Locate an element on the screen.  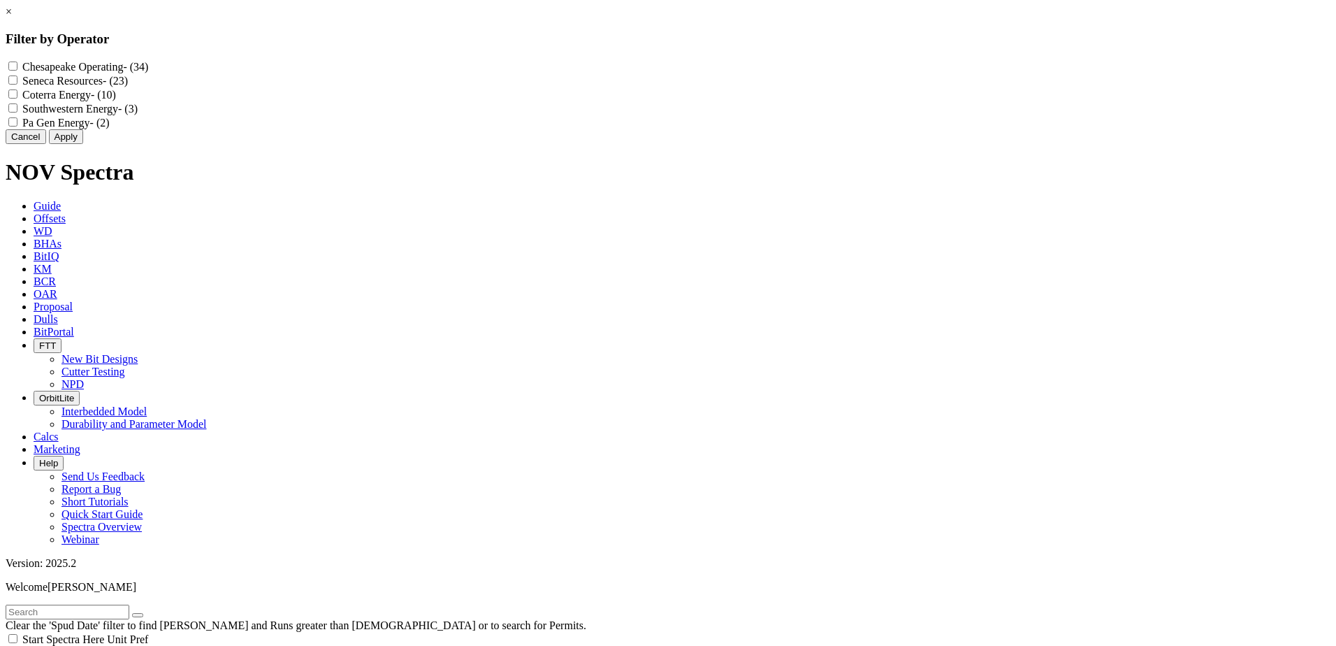
a: Webinar is located at coordinates (80, 539).